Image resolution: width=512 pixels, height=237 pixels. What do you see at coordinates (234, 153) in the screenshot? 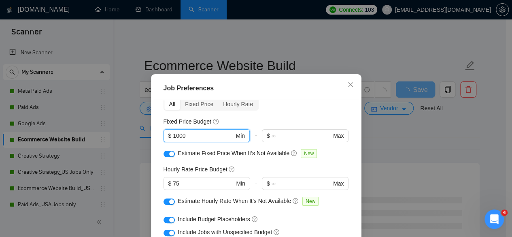
I see `span: Estimate Fixed Price When It’s Not Available` at bounding box center [234, 153].